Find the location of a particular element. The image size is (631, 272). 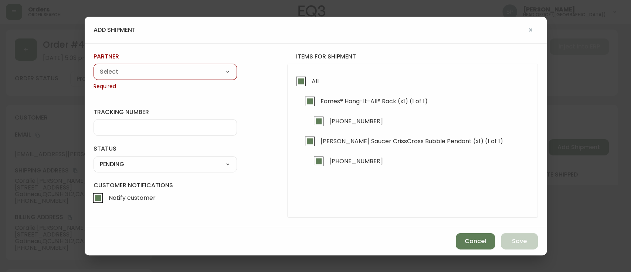

span: Cancel is located at coordinates (475, 241).